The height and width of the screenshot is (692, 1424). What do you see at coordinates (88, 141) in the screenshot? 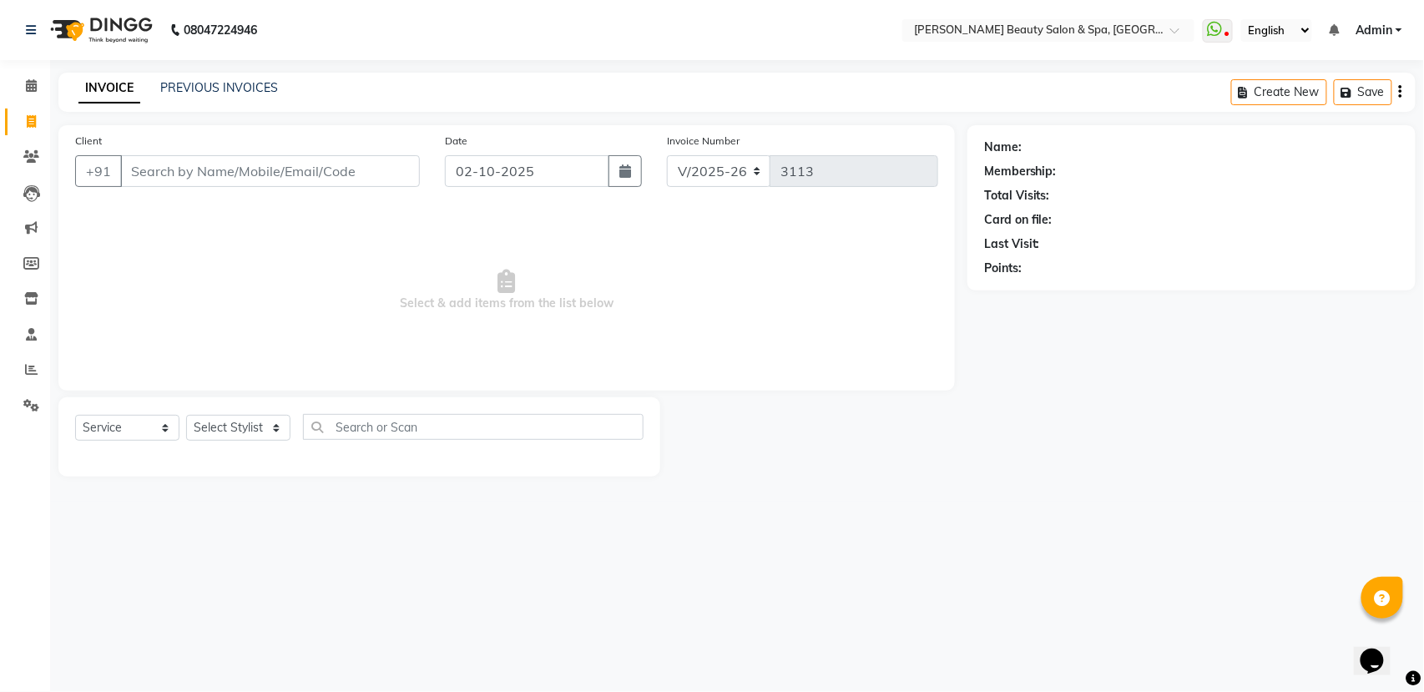
I see `label: Client` at bounding box center [88, 141].